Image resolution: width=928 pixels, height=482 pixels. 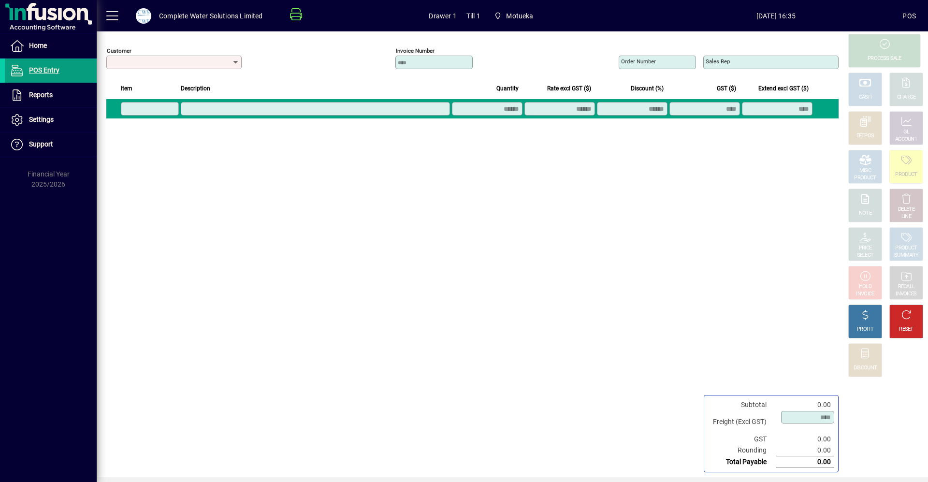 I want to click on td: GST, so click(x=742, y=439).